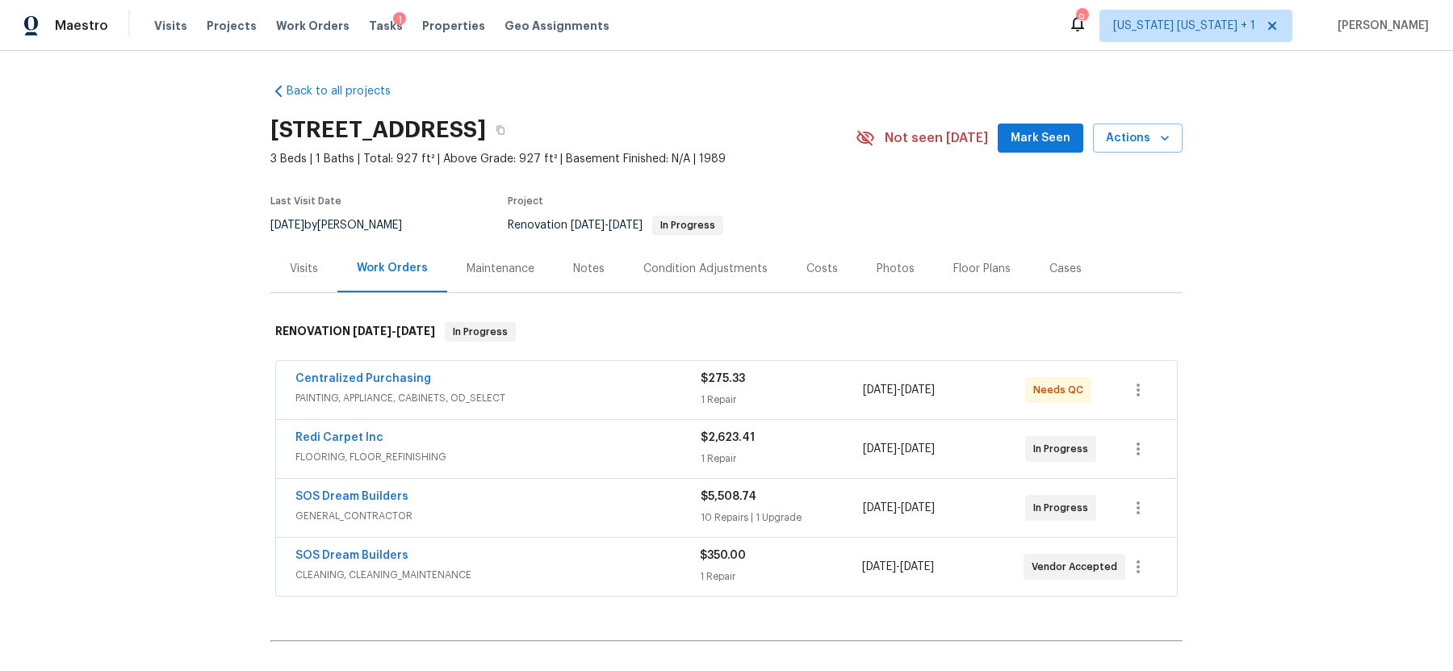  What do you see at coordinates (1062, 390) in the screenshot?
I see `span: Needs QC` at bounding box center [1062, 390].